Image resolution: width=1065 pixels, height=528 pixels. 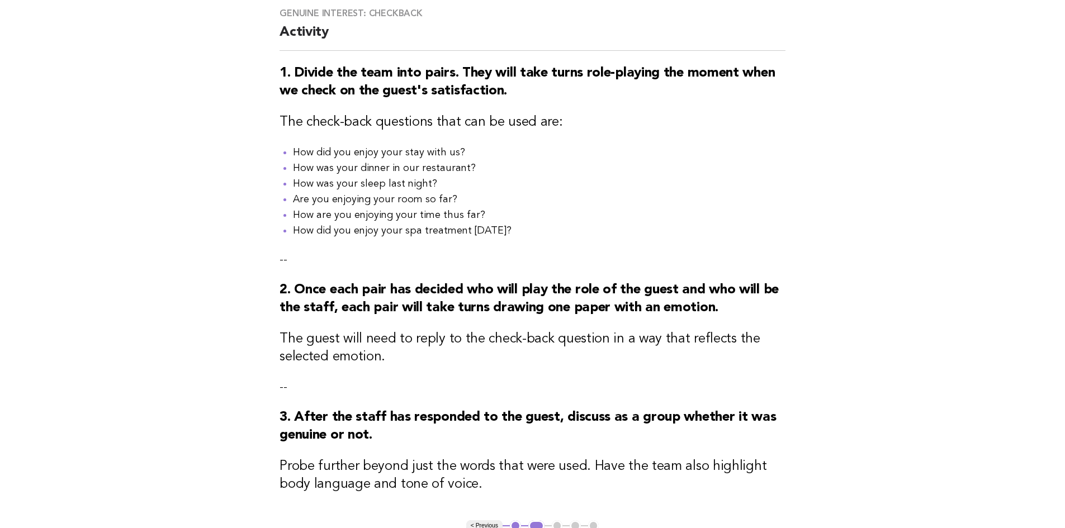 I want to click on strong: 1. Divide the team into pairs. They will take turns role-playing the moment when we check on the ..., so click(x=527, y=82).